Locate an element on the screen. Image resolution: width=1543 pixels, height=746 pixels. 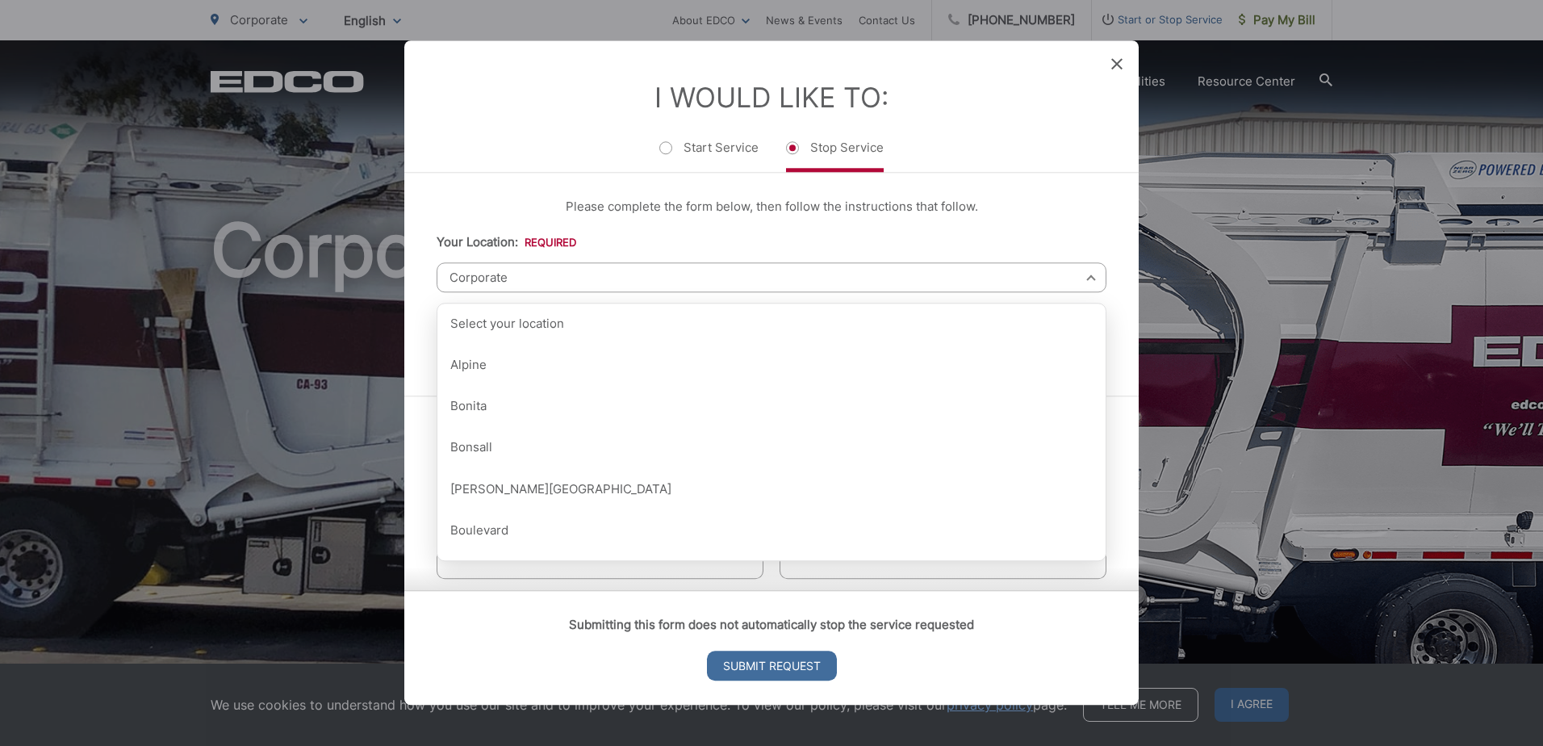
div: Bonsall is located at coordinates (772, 448).